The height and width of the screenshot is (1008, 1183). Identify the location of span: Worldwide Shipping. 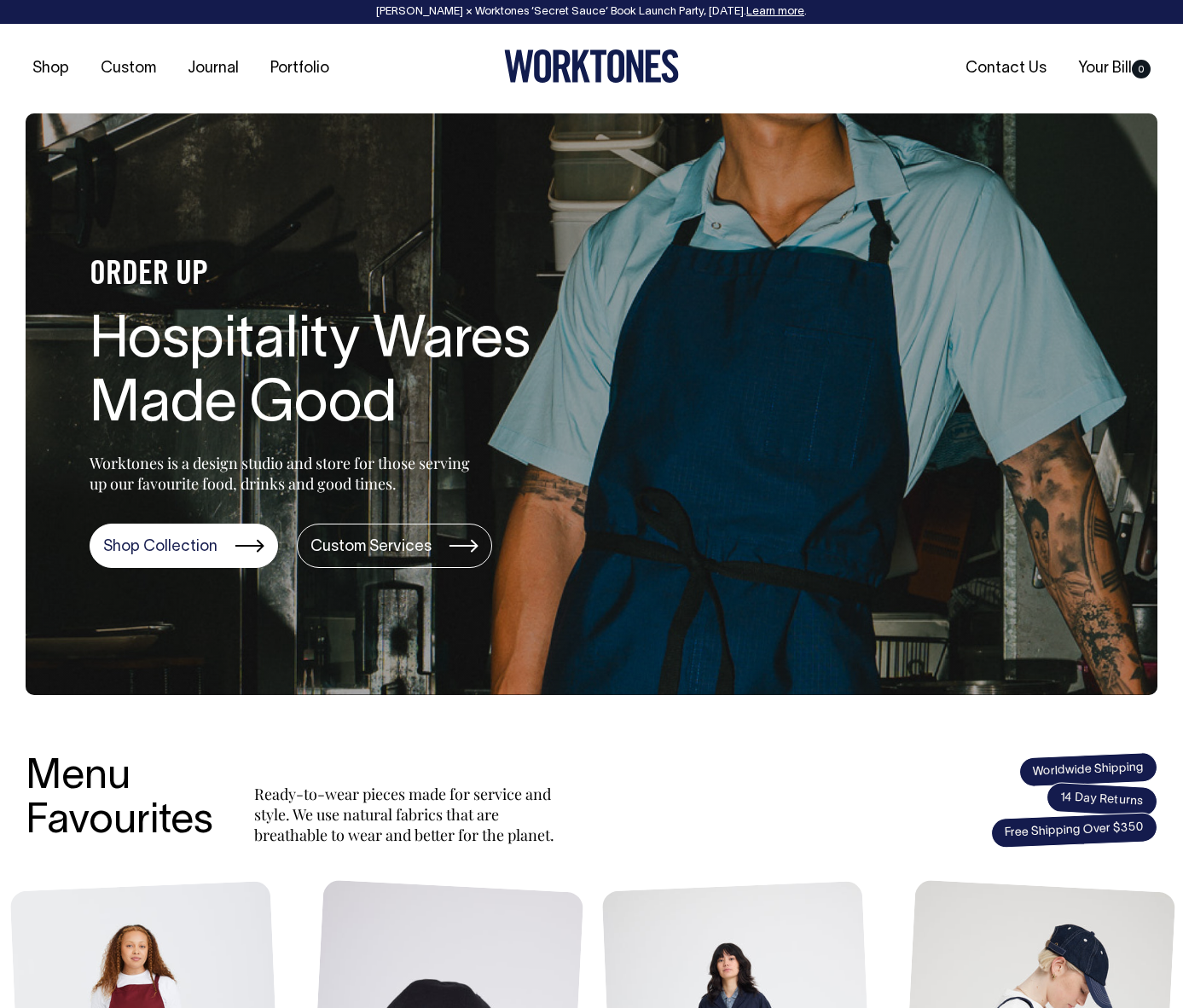
(1088, 770).